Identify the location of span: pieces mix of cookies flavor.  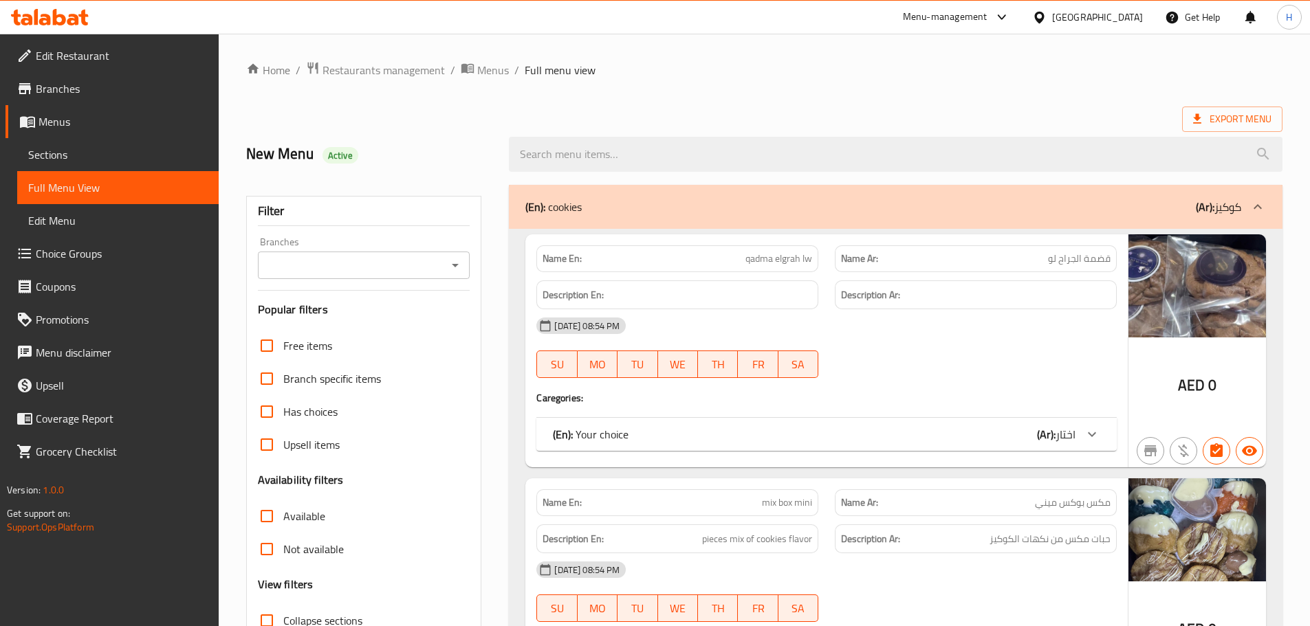
(757, 539).